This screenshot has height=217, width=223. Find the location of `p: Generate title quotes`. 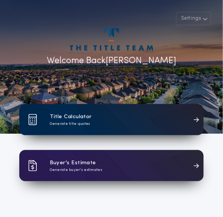

p: Generate title quotes is located at coordinates (70, 124).